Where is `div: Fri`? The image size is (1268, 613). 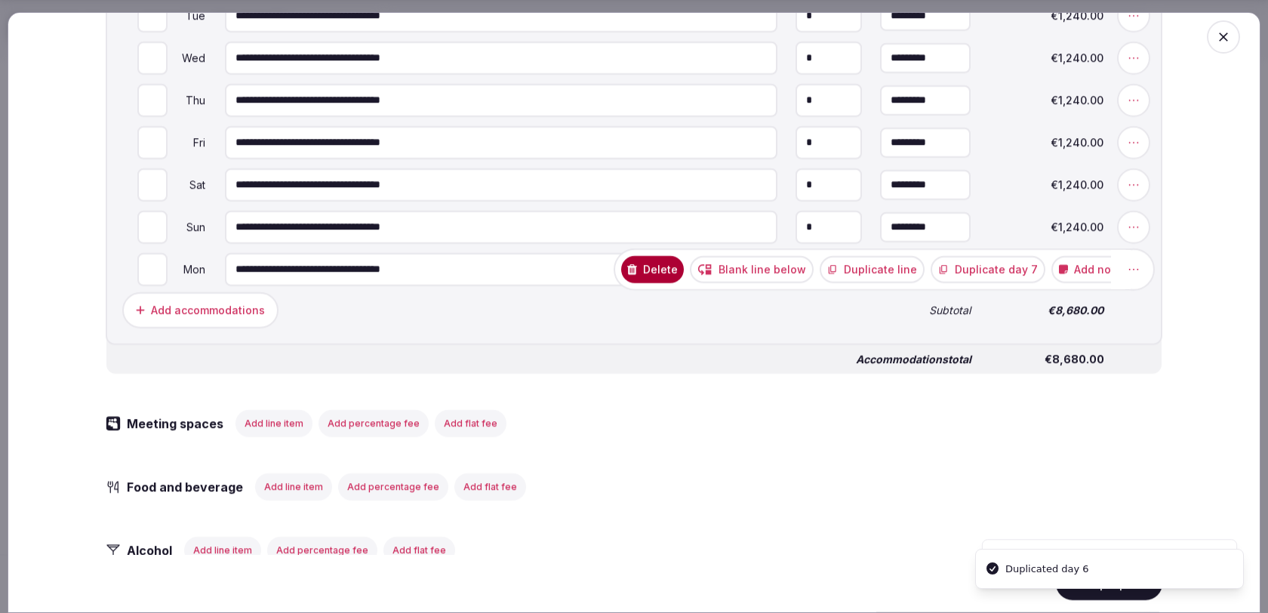
div: Fri is located at coordinates (189, 143).